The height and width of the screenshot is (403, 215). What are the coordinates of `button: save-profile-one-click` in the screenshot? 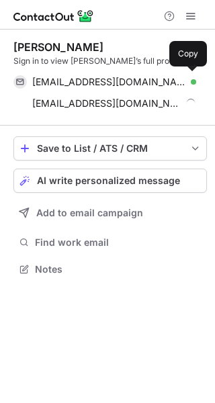 It's located at (110, 148).